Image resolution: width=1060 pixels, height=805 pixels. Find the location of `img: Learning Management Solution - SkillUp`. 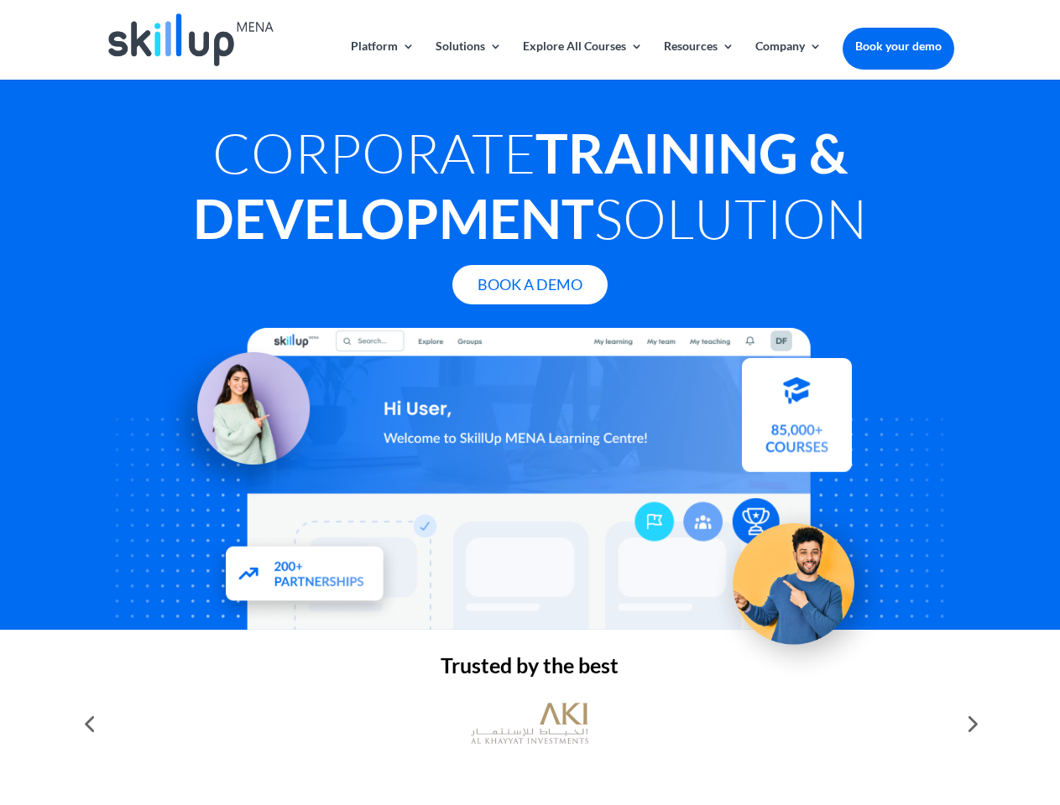

img: Learning Management Solution - SkillUp is located at coordinates (242, 419).